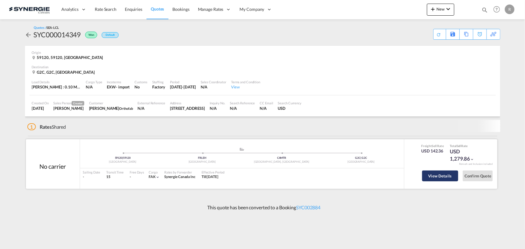  What do you see at coordinates (92, 172) in the screenshot?
I see `div: Sailing Date` at bounding box center [92, 172].